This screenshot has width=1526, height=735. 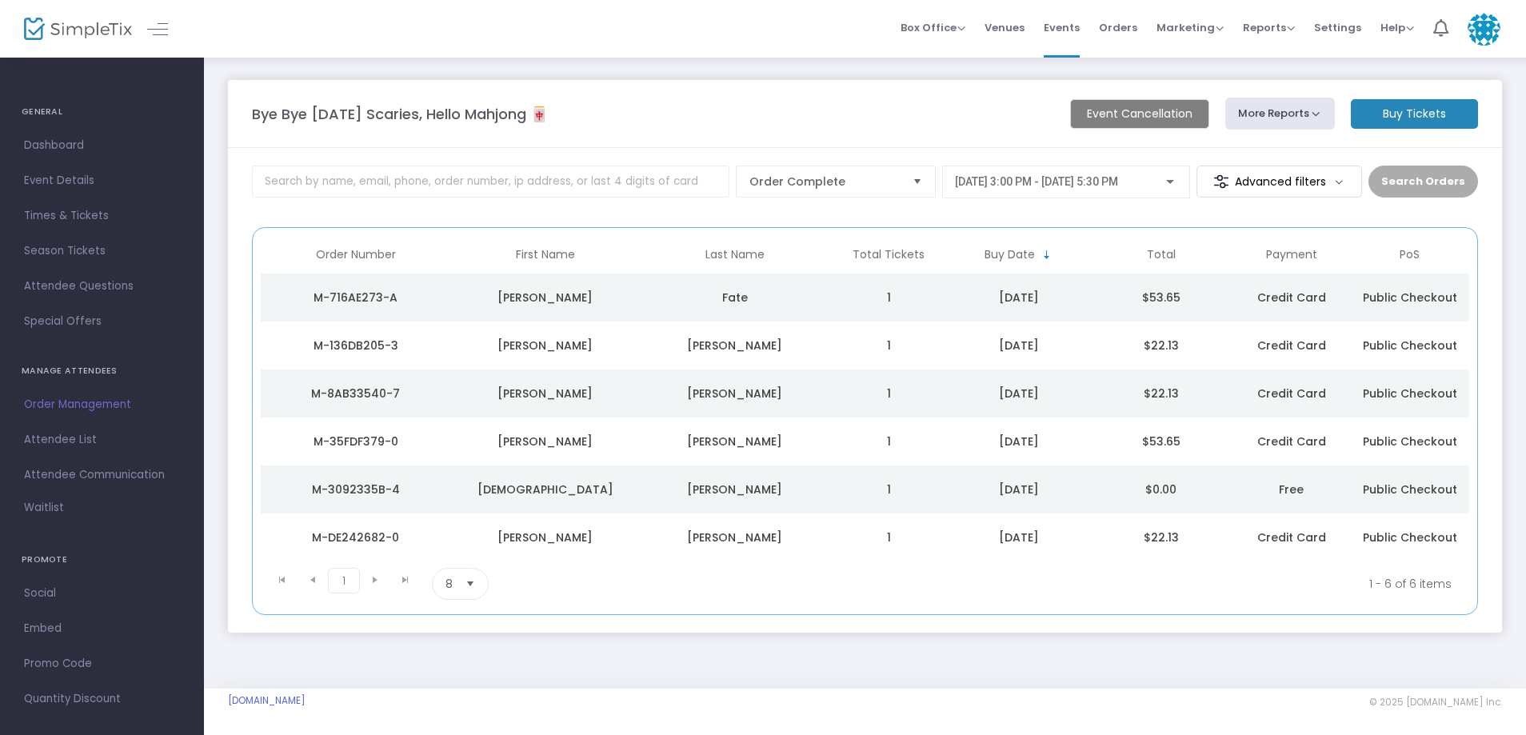 I want to click on span: Buy Date, so click(x=1009, y=254).